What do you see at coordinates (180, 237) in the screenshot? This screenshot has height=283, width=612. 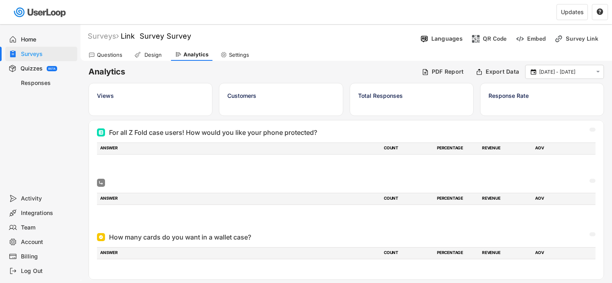 I see `div: How many cards do you want in a wallet case?` at bounding box center [180, 237].